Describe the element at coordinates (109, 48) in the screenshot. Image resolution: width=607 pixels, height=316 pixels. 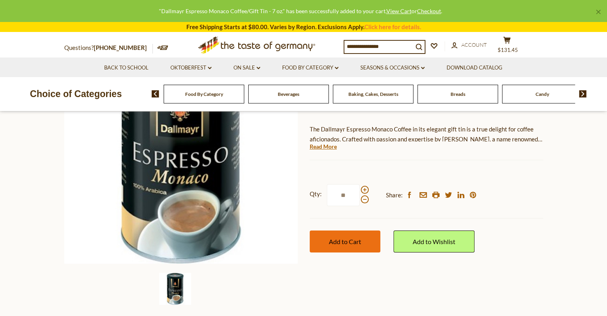
I see `p: Questions?` at that location.